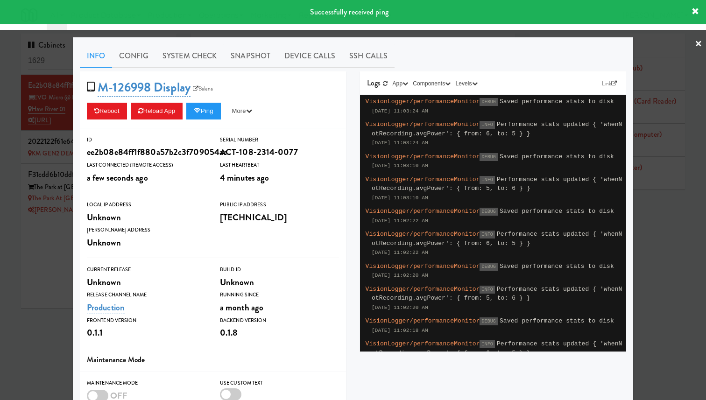 This screenshot has height=400, width=706. What do you see at coordinates (146, 152) in the screenshot?
I see `div: ee2b08e84ff1f880a57b2c3f709054ae` at bounding box center [146, 152].